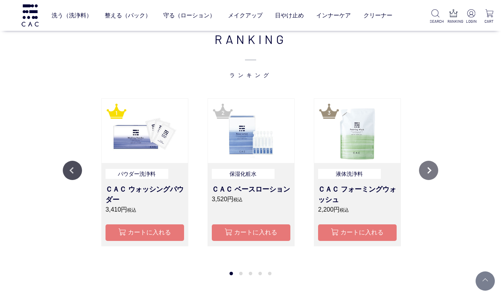  I want to click on button: 5 of 2, so click(270, 273).